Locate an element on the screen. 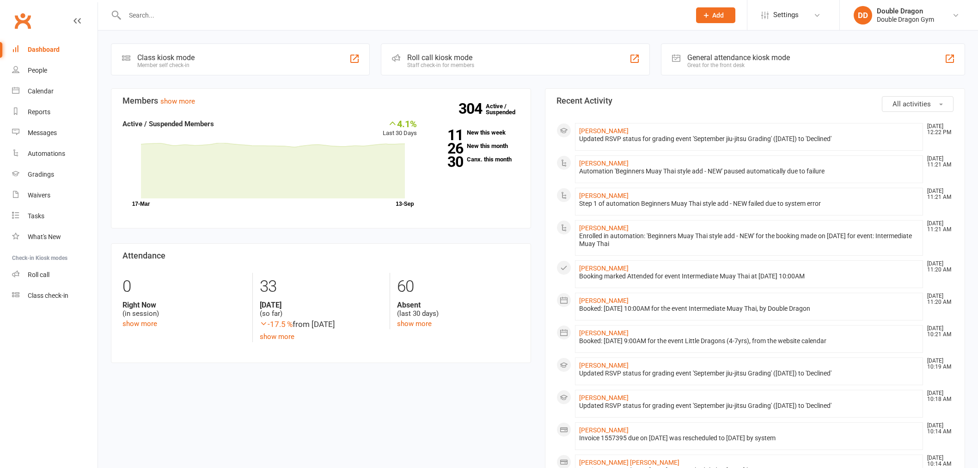 The height and width of the screenshot is (468, 978). a: Automations is located at coordinates (55, 153).